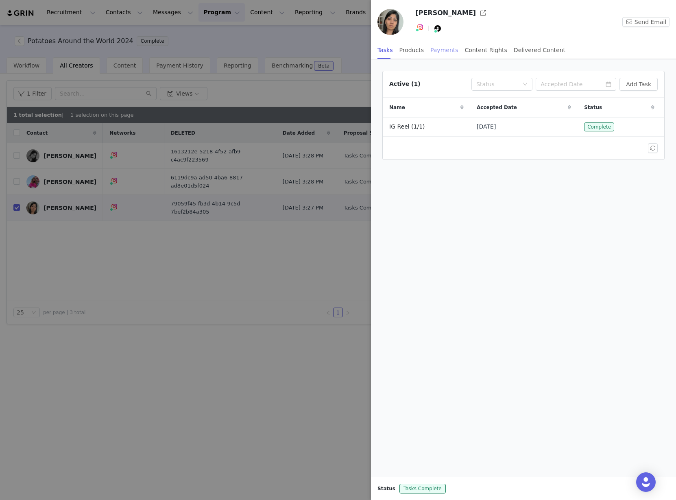  What do you see at coordinates (420, 27) in the screenshot?
I see `img: instagram.svg` at bounding box center [420, 27].